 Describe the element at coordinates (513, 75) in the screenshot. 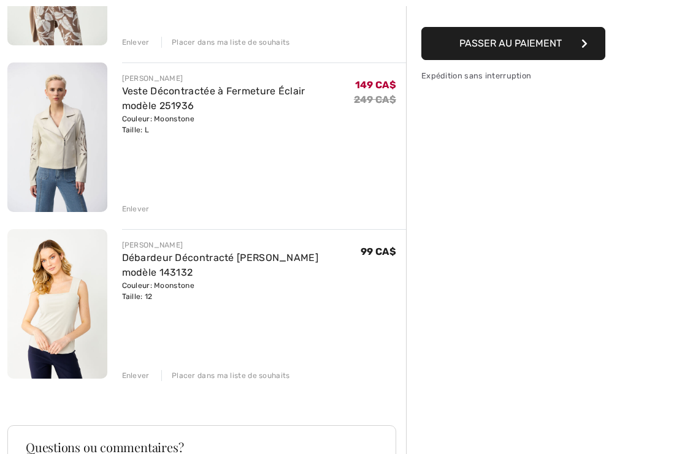

I see `div: Expédition sans interruption` at that location.